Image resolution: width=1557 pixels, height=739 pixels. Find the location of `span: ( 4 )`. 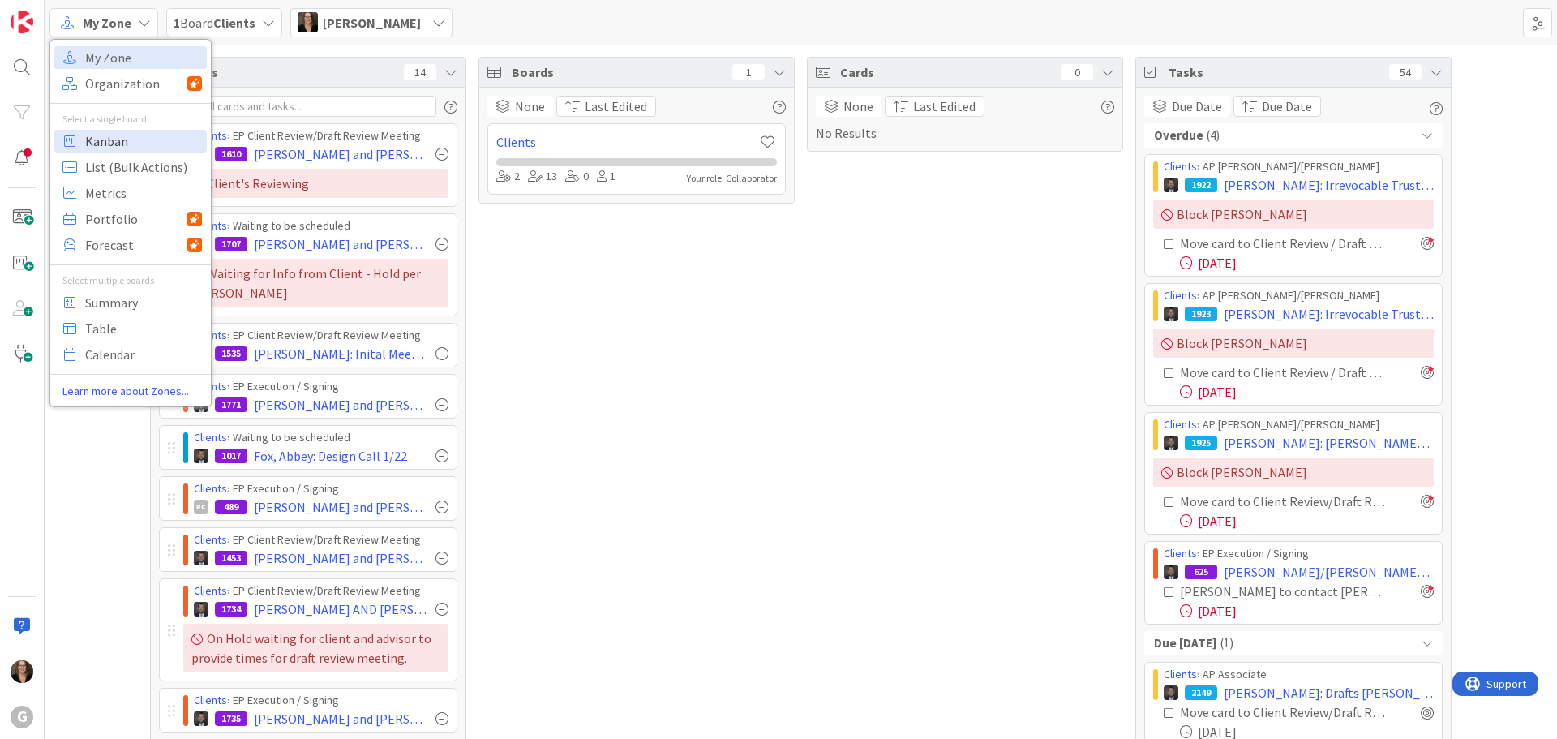

span: ( 4 ) is located at coordinates (1213, 135).